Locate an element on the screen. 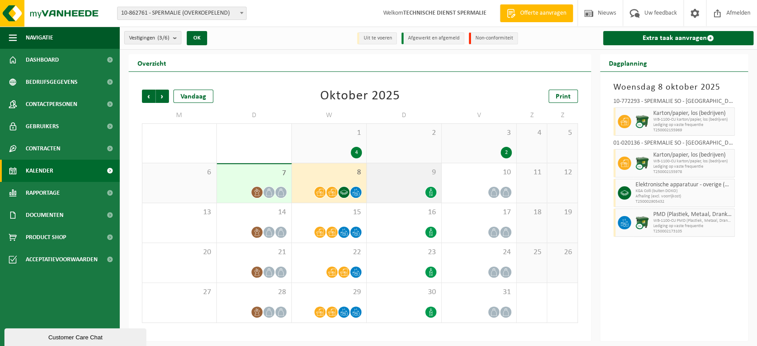 Image resolution: width=757 pixels, height=346 pixels. span: Elektronische apparatuur - overige (OVE) is located at coordinates (684, 185).